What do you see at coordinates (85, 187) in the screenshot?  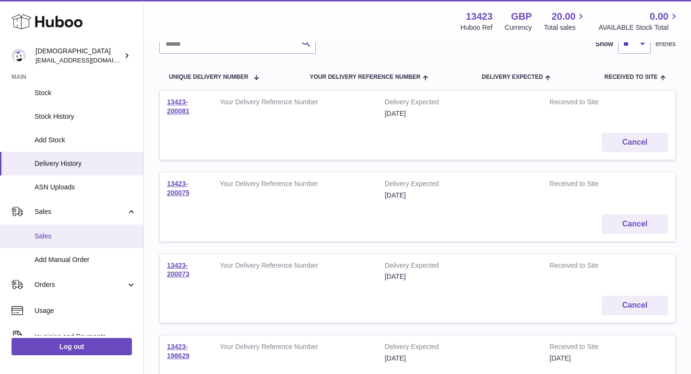 I see `span: ASN Uploads` at bounding box center [85, 187].